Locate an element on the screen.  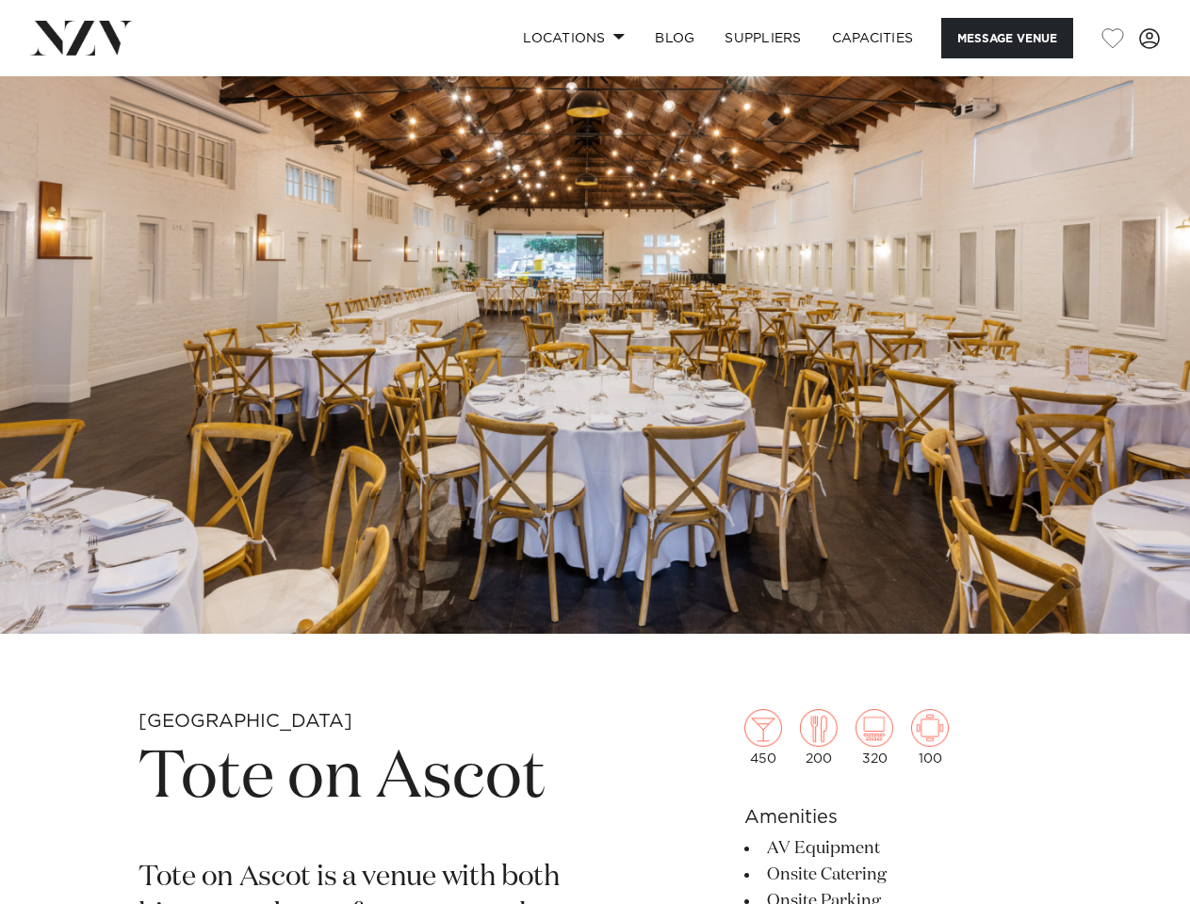
div: 100 is located at coordinates (930, 738).